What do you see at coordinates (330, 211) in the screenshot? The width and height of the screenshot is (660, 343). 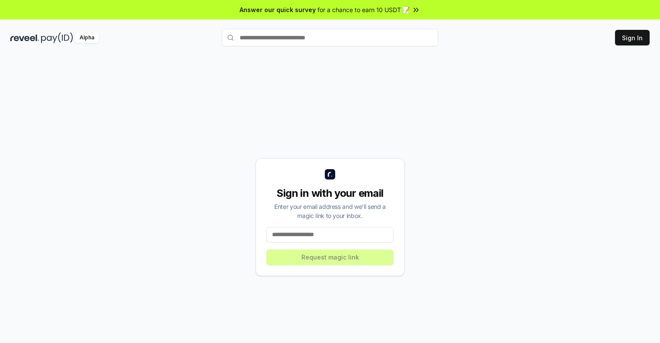 I see `div: Enter your email address and we’ll send a magic link to your inbox.` at bounding box center [330, 211].